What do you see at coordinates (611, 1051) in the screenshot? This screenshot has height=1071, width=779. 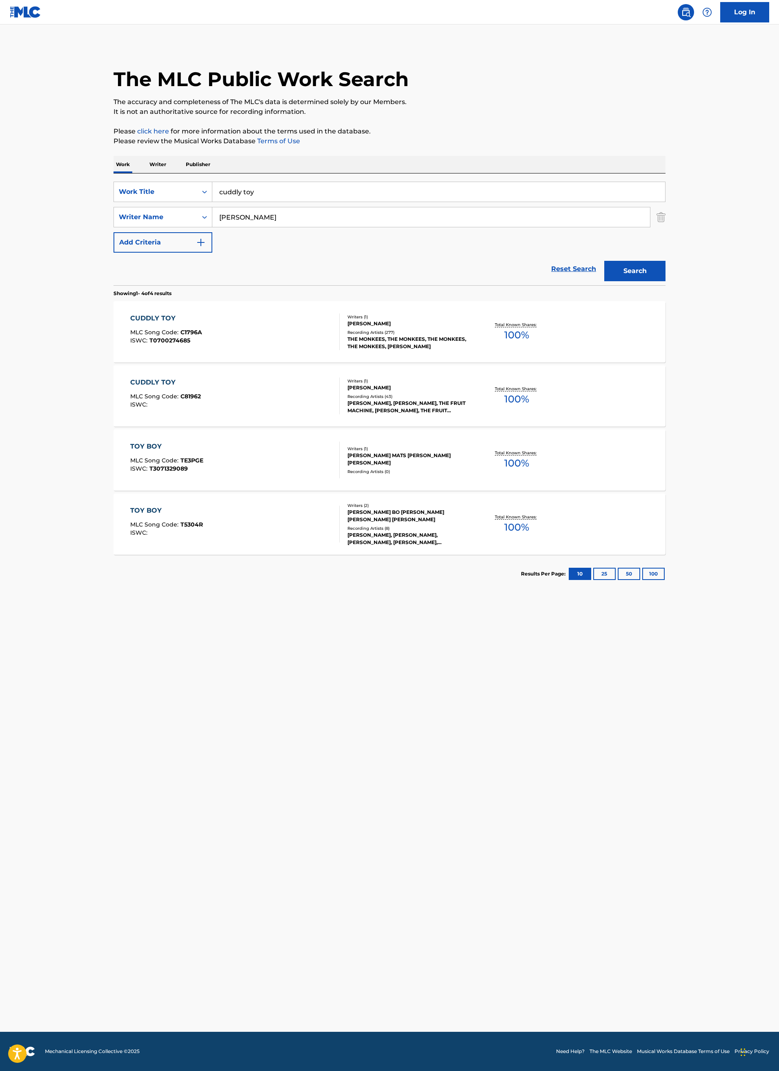 I see `a: The MLC Website` at bounding box center [611, 1051].